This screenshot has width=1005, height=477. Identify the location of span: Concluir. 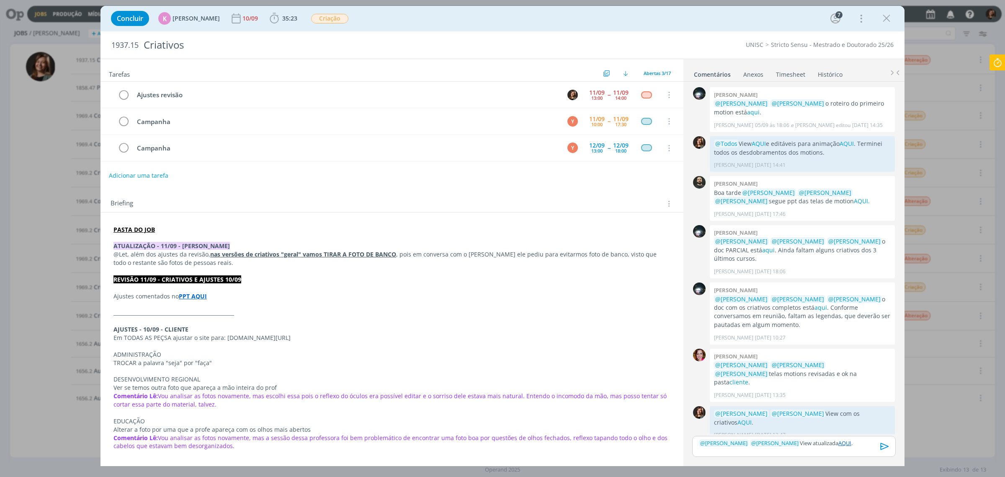
(130, 18).